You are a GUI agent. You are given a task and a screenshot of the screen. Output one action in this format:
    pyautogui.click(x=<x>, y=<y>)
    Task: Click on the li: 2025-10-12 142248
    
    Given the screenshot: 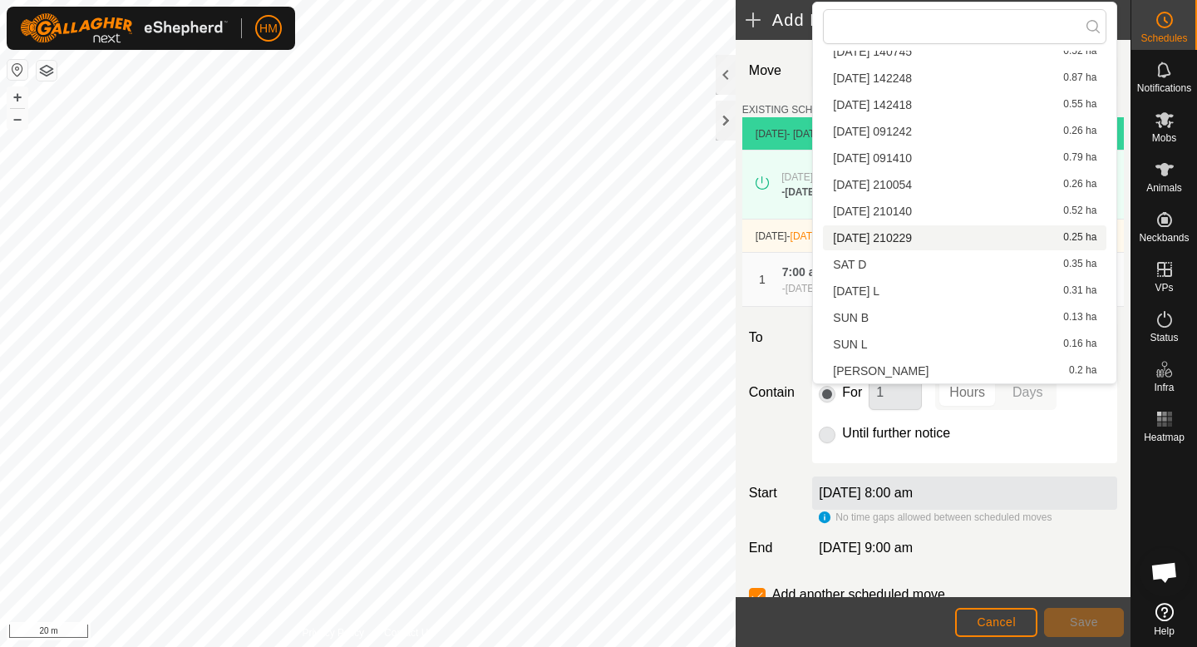 What is the action you would take?
    pyautogui.click(x=964, y=78)
    